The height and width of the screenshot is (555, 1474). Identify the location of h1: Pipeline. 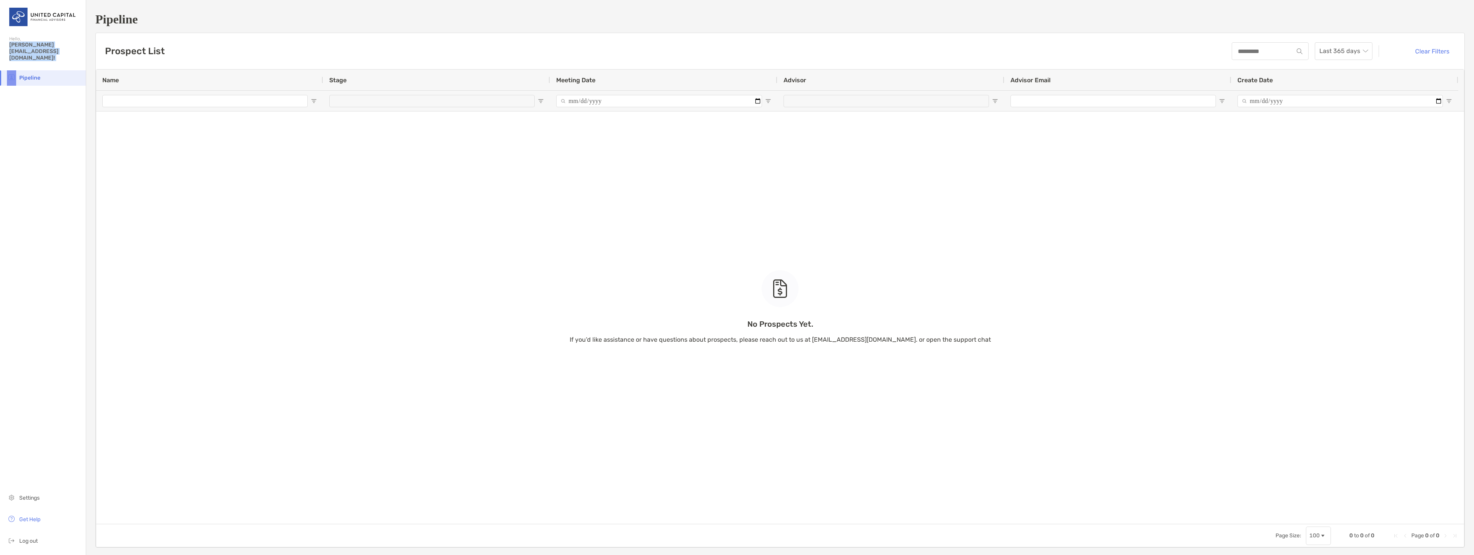
(780, 19).